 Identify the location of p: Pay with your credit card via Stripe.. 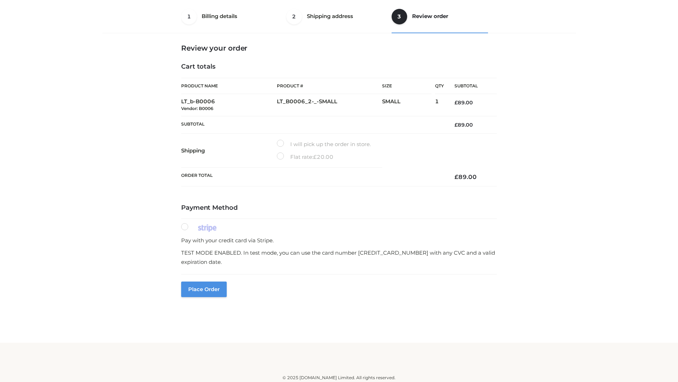
(339, 240).